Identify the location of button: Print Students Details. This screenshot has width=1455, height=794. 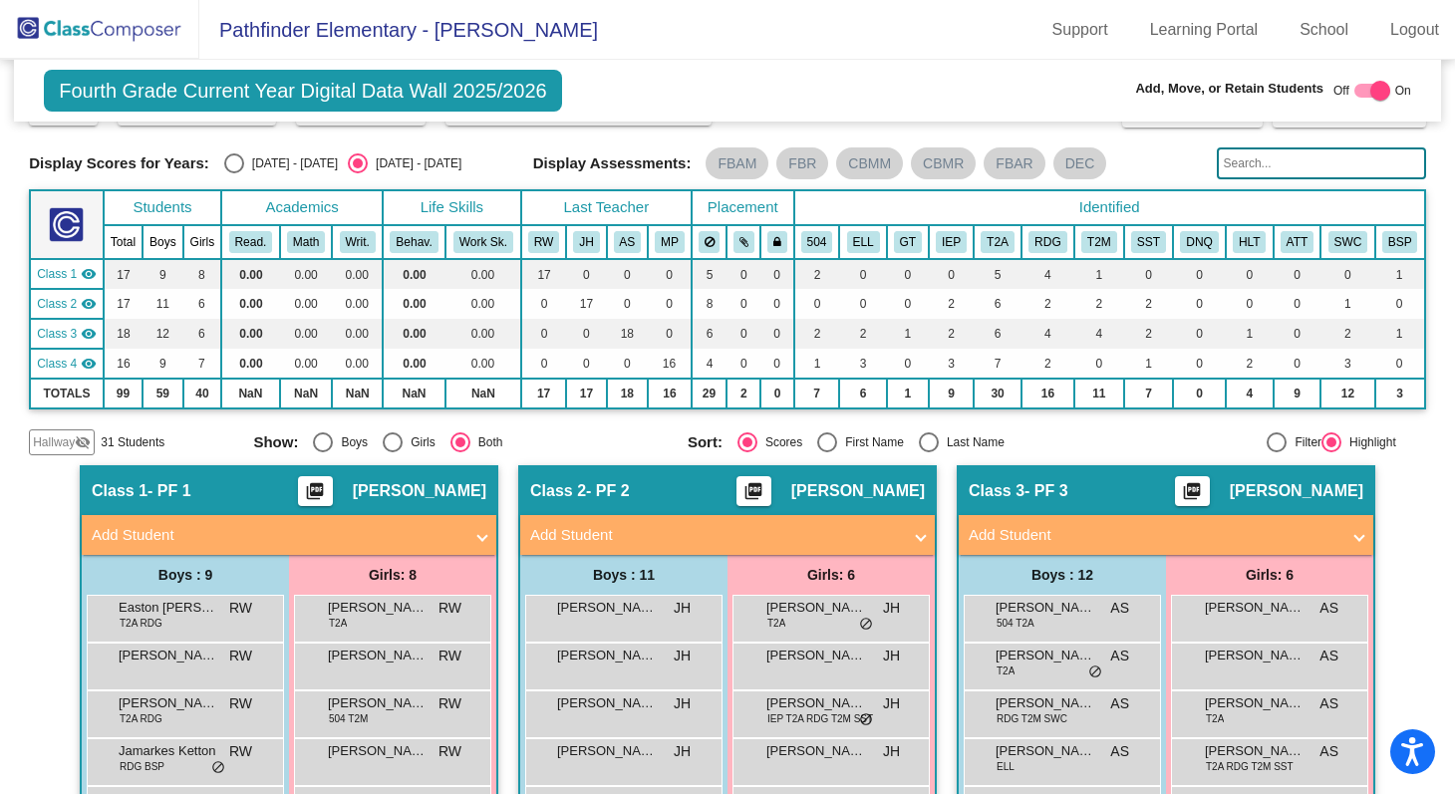
(754, 491).